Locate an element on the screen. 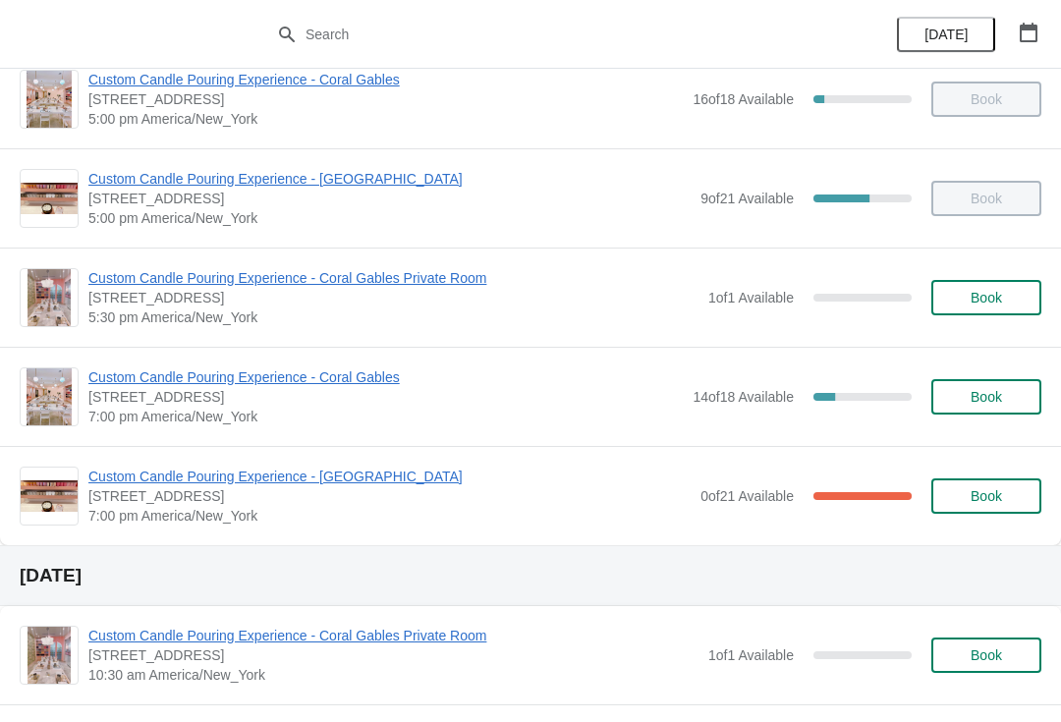 This screenshot has width=1061, height=722. span: 9 of 21 Available is located at coordinates (747, 198).